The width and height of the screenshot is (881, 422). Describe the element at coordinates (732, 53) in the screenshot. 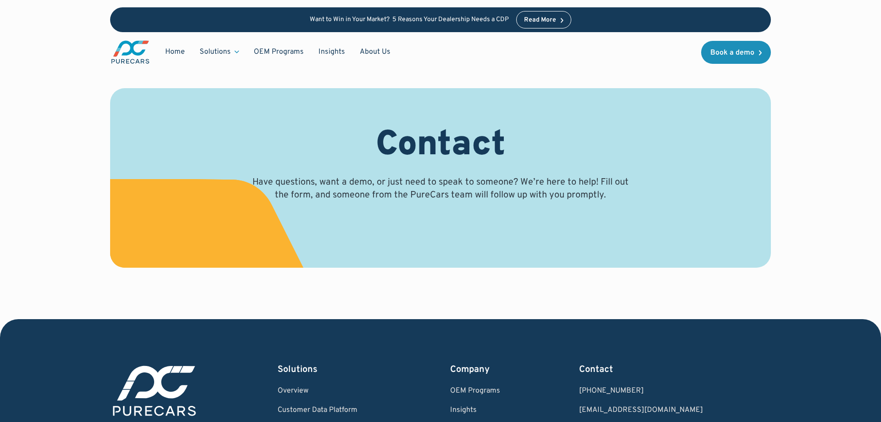

I see `div: Book a demo` at that location.